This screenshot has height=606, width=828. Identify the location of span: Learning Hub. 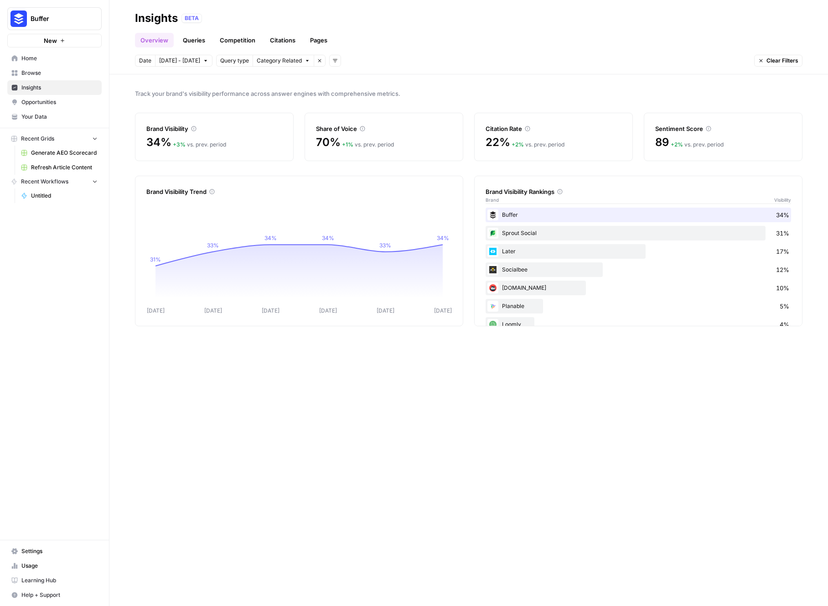
(59, 580).